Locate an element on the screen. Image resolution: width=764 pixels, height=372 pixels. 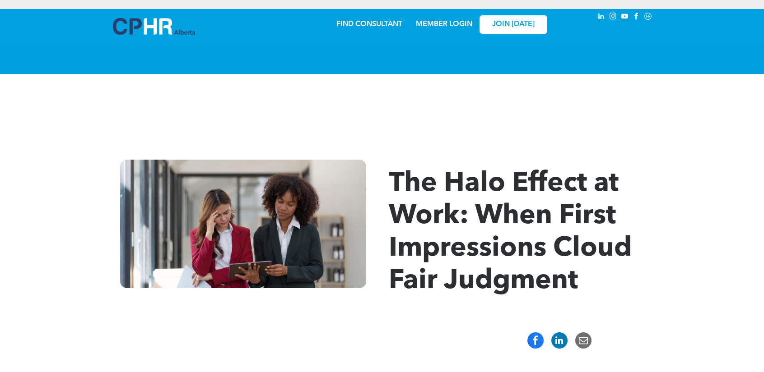
img: A blue and white logo for cp alberta is located at coordinates (154, 26).